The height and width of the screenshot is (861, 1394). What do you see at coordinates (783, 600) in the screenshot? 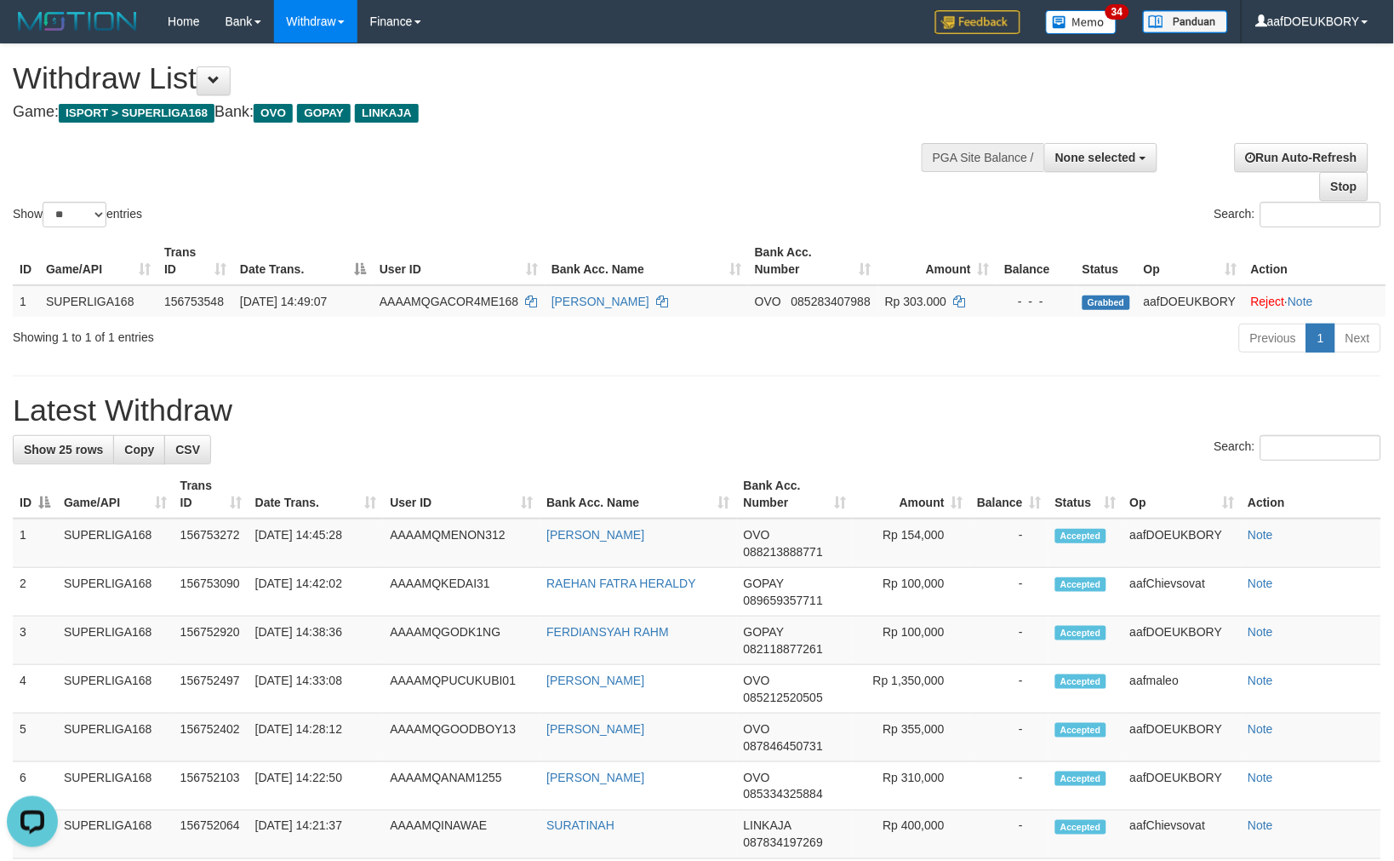
I see `span: Copy 089659357711 to clipboard` at bounding box center [783, 600].